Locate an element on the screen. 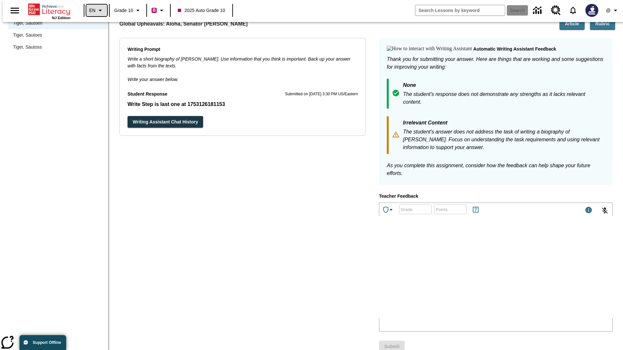 The width and height of the screenshot is (623, 350). button: Boost Class color is violet red. Change class color is located at coordinates (158, 10).